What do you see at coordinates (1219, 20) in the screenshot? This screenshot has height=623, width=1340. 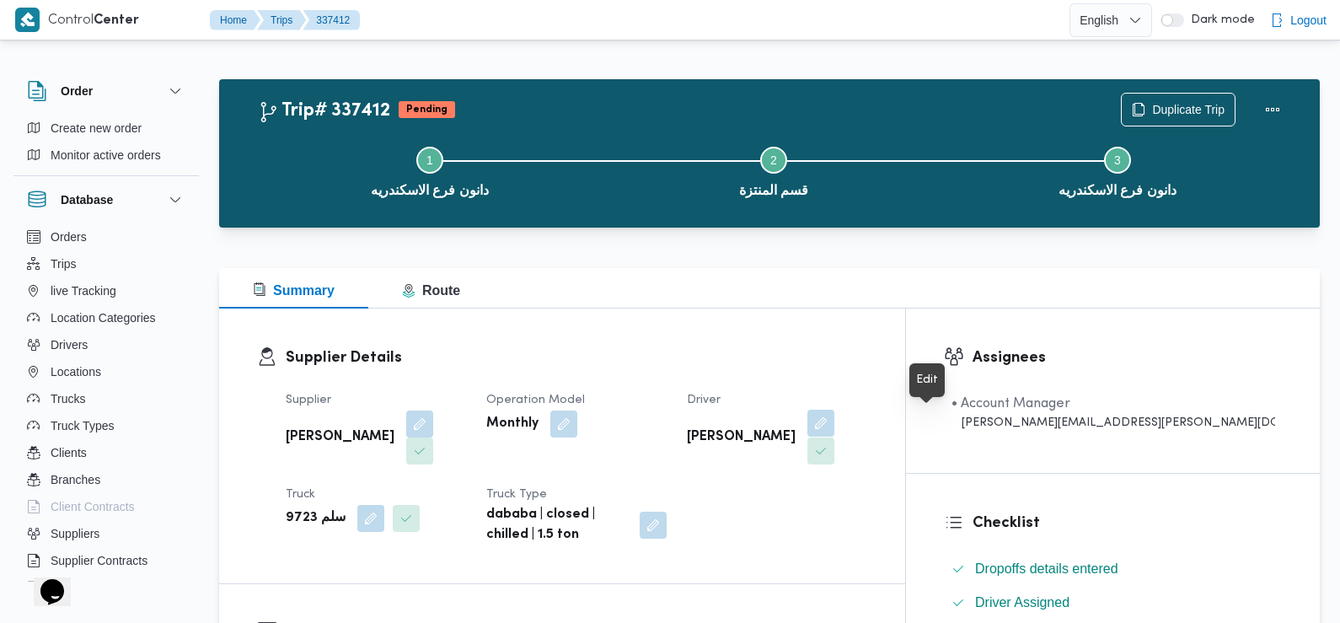 I see `span: Dark mode` at bounding box center [1219, 20].